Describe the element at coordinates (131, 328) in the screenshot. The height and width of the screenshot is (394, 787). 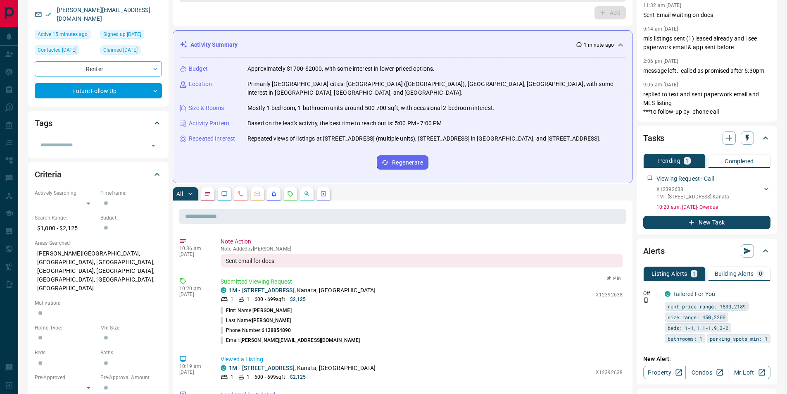
I see `p: Min Size:` at that location.